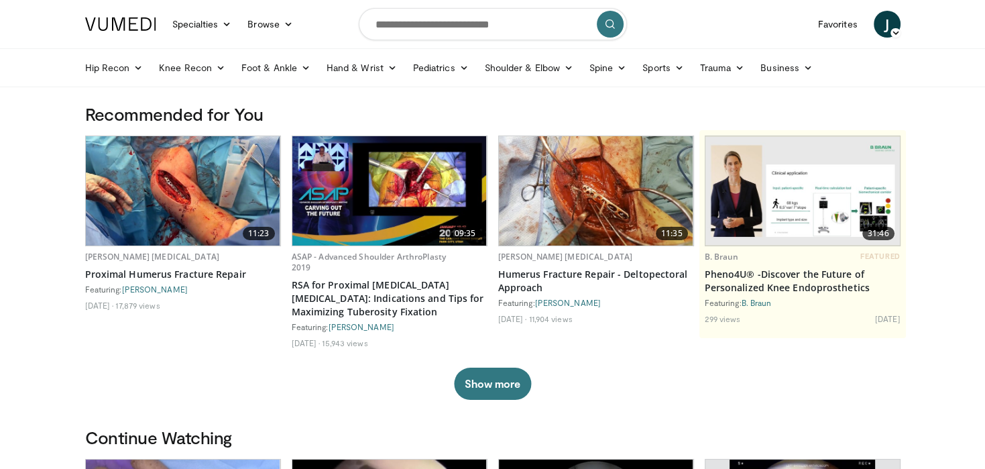 This screenshot has height=469, width=985. Describe the element at coordinates (345, 343) in the screenshot. I see `li: 15,943 views` at that location.